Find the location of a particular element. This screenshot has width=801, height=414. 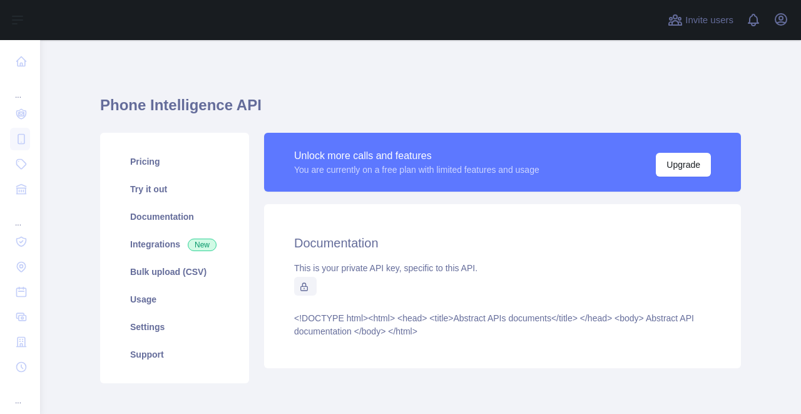

a: Support is located at coordinates (175, 354).